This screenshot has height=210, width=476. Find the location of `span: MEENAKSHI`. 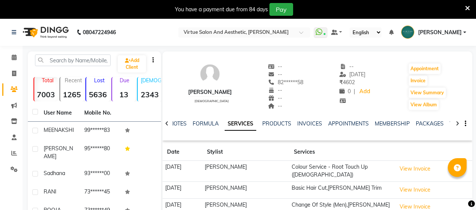

span: MEENAKSHI is located at coordinates (59, 130).